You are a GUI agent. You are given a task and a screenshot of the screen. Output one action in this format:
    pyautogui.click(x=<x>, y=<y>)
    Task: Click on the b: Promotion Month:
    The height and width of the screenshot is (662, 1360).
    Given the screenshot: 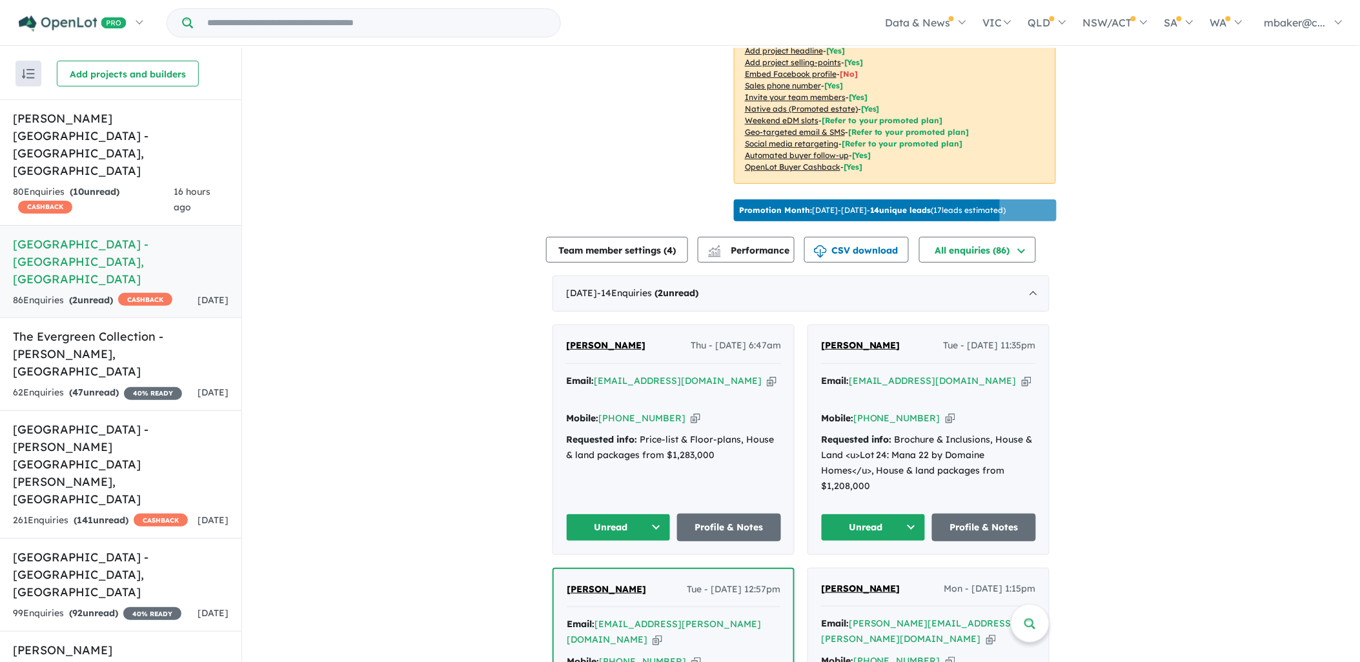 What is the action you would take?
    pyautogui.click(x=775, y=210)
    